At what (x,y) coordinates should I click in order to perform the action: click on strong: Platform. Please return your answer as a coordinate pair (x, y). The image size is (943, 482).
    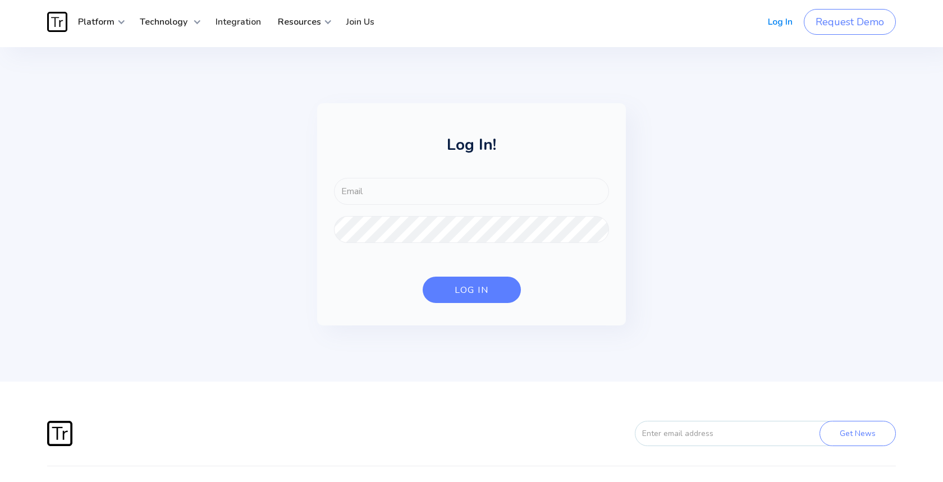
    Looking at the image, I should click on (96, 22).